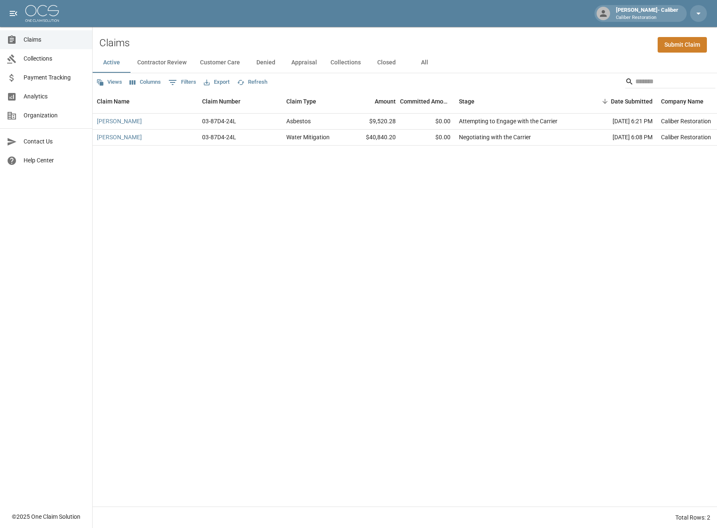  I want to click on button: Closed, so click(386, 63).